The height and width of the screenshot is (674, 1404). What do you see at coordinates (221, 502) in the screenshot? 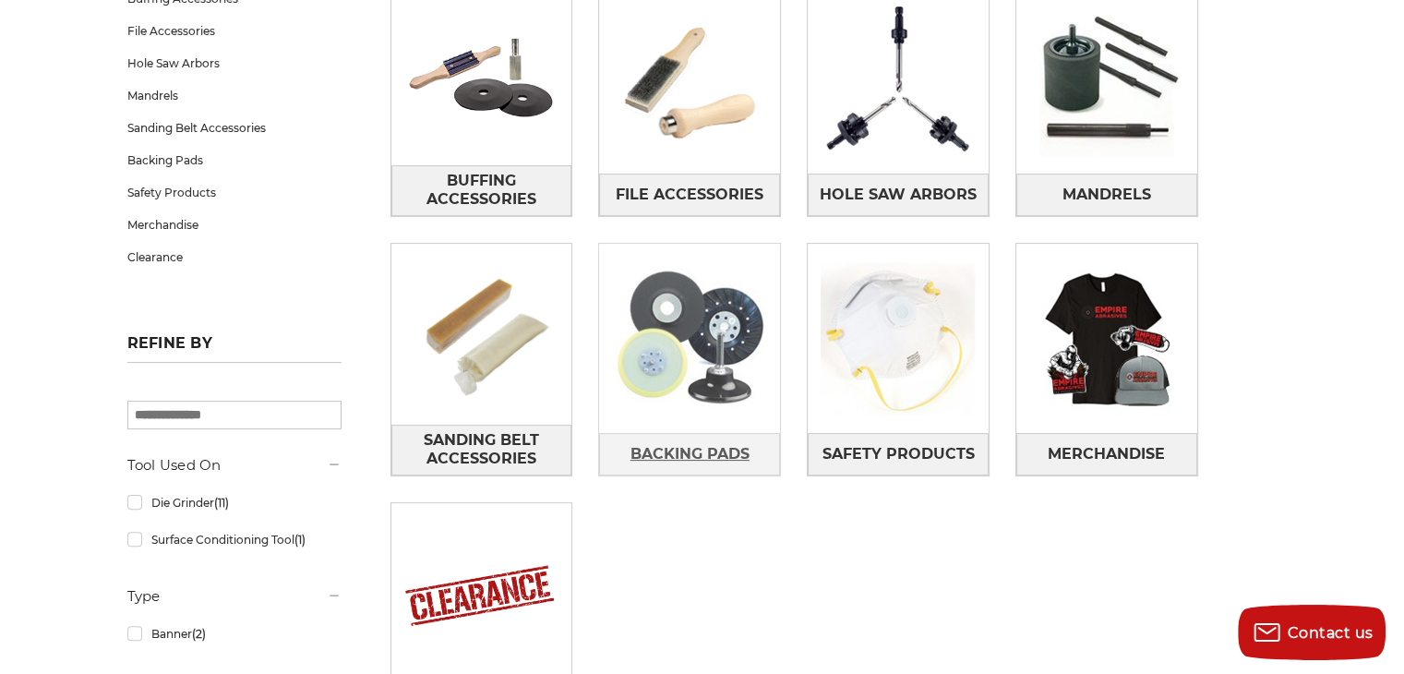
I see `span: (11)` at bounding box center [221, 502].